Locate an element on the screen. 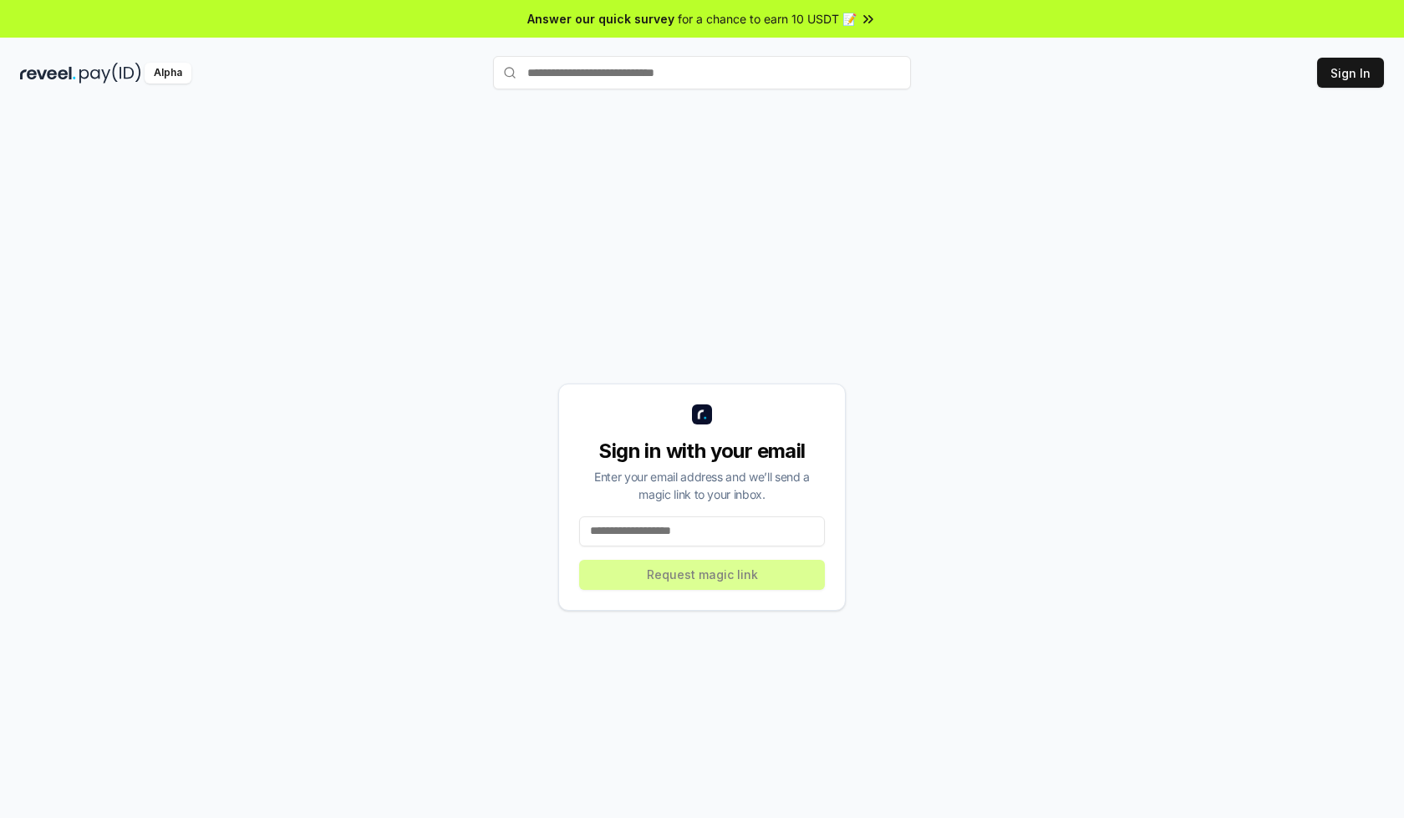 This screenshot has width=1404, height=818. img: logo_small is located at coordinates (702, 415).